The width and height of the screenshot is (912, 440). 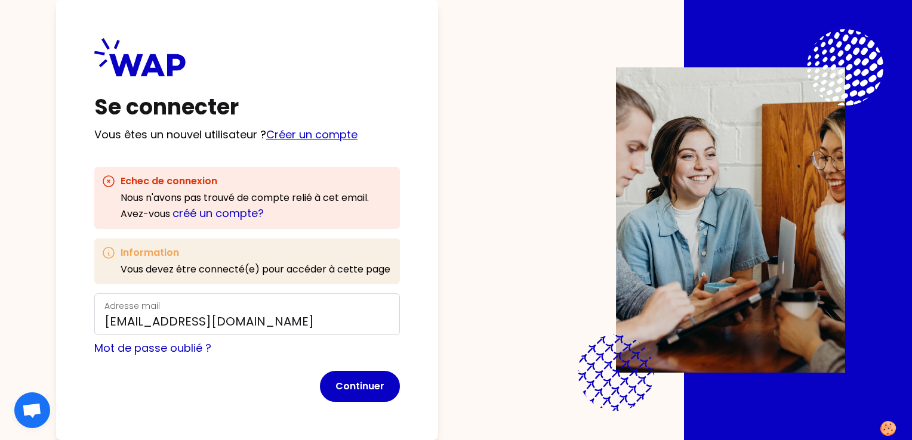 What do you see at coordinates (257, 206) in the screenshot?
I see `div: Nous n'avons pas trouvé de compte relié à cet email . Avez-vous` at bounding box center [257, 206].